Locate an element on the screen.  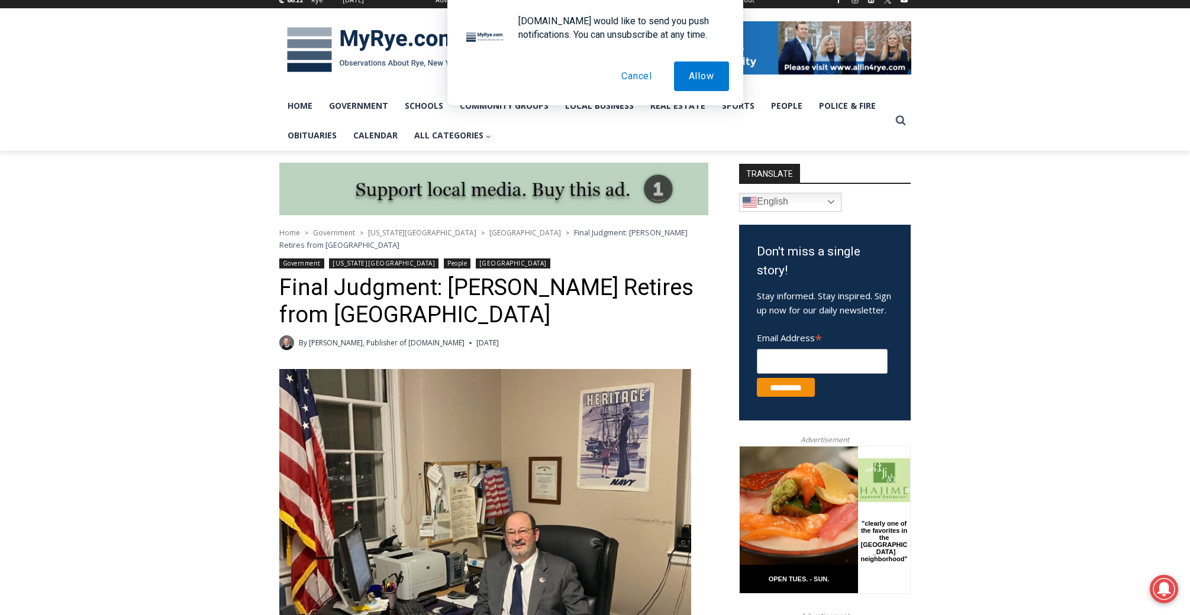
nav: Breadcrumbs is located at coordinates (494, 238).